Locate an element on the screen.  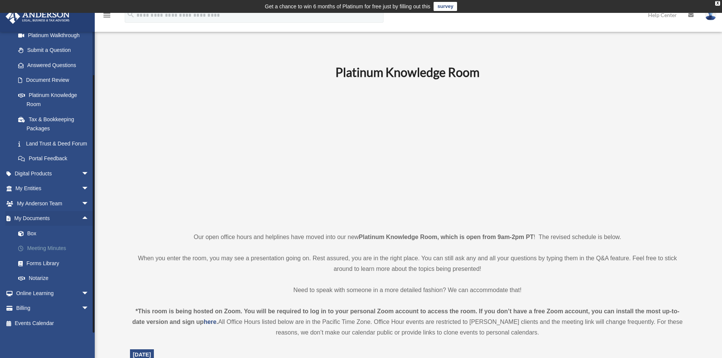
div: close is located at coordinates (717, 3).